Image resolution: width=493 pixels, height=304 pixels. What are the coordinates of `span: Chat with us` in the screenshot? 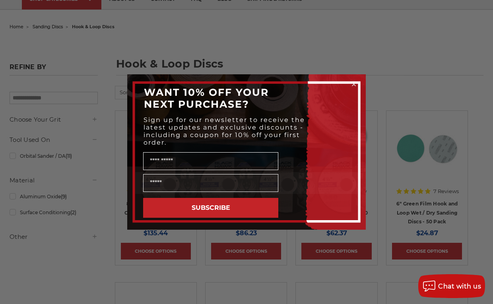 It's located at (459, 286).